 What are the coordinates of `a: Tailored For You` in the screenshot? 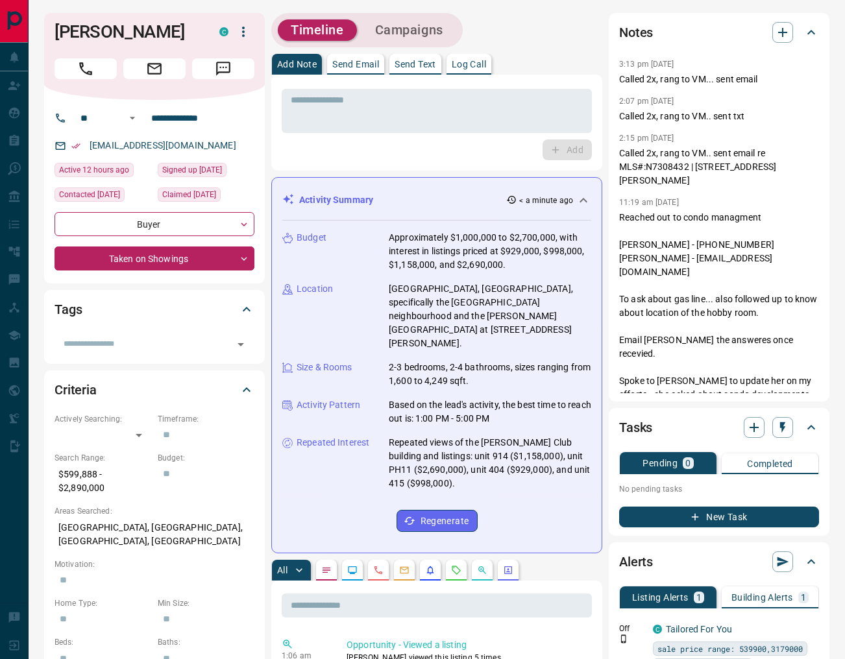 It's located at (699, 629).